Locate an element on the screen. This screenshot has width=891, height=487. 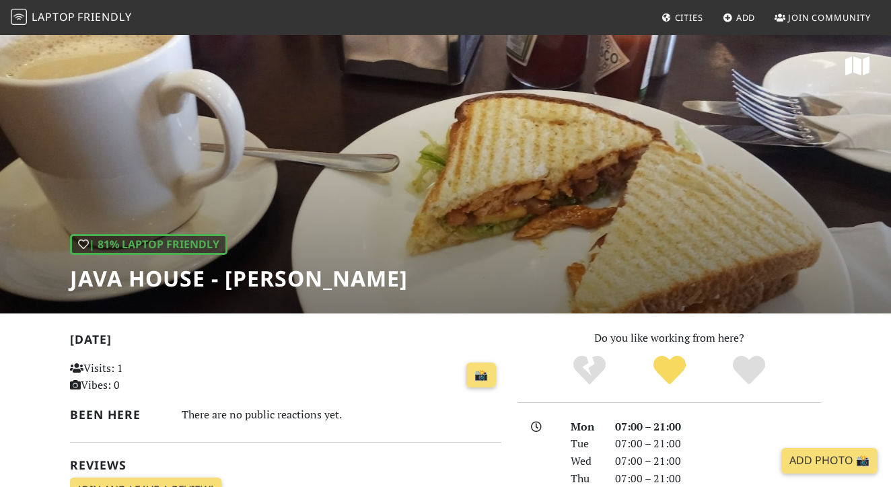
span: Join Community is located at coordinates (829, 18).